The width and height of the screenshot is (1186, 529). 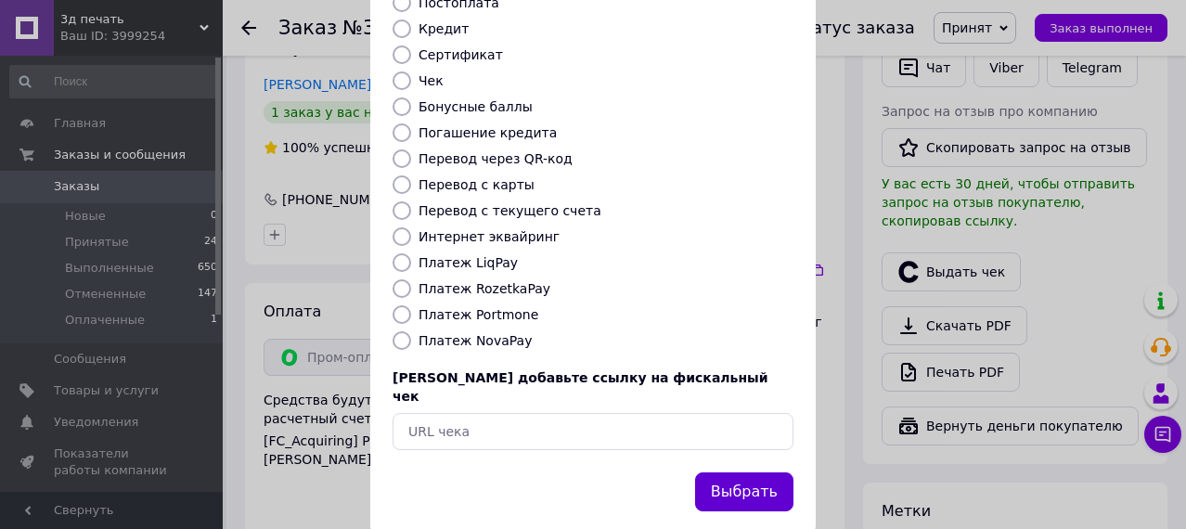 What do you see at coordinates (460, 55) in the screenshot?
I see `label: Сертификат` at bounding box center [460, 55].